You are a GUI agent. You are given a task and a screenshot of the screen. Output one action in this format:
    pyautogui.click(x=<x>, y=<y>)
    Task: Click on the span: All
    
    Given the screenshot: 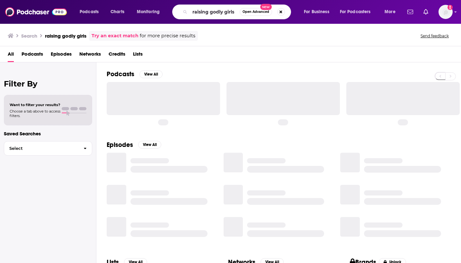 What is the action you would take?
    pyautogui.click(x=11, y=55)
    